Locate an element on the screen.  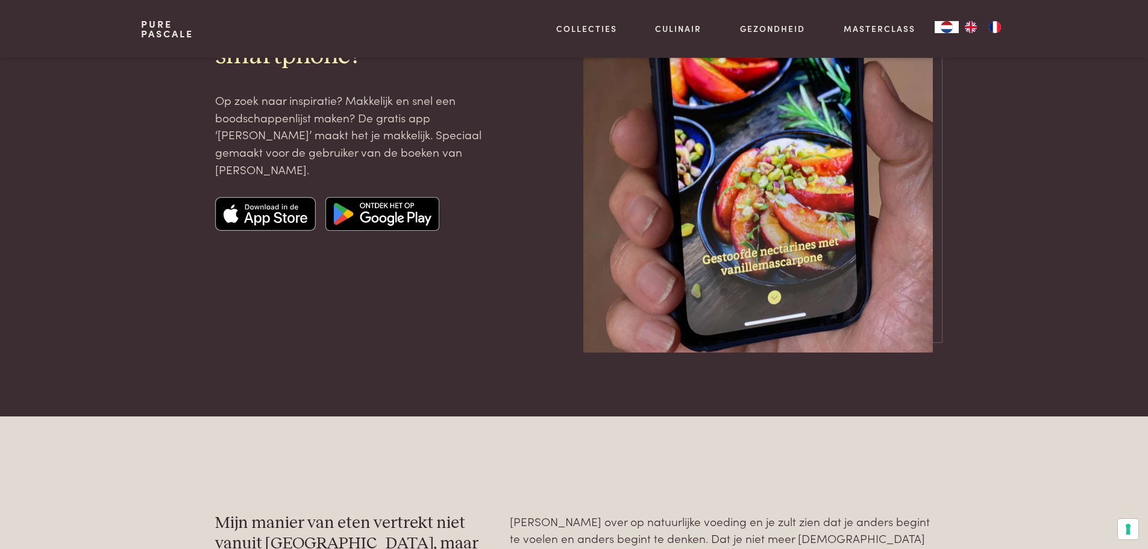
button: Uw voorkeuren voor toestemming voor trackingtechnologieën is located at coordinates (1128, 529).